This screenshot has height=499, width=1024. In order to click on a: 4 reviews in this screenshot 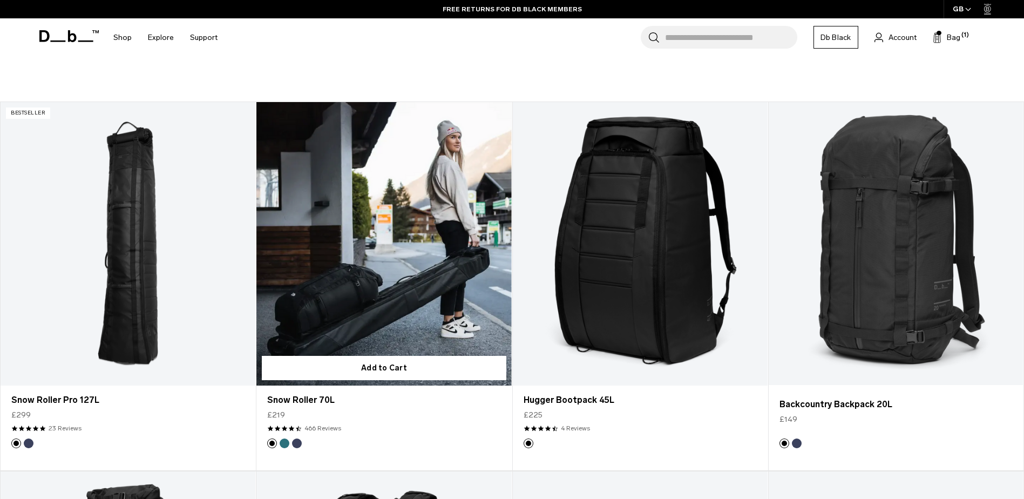, I will do `click(575, 428)`.